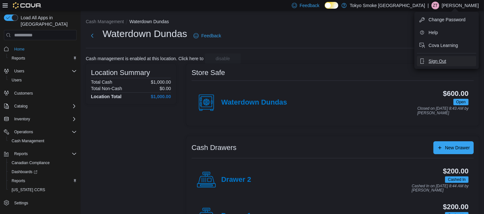 The width and height of the screenshot is (484, 214). I want to click on span: Help, so click(433, 33).